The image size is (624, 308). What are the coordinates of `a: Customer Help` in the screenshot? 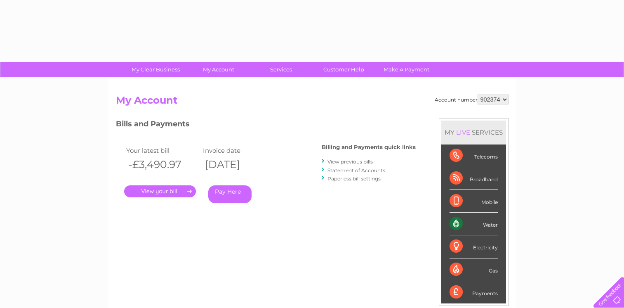 It's located at (344, 69).